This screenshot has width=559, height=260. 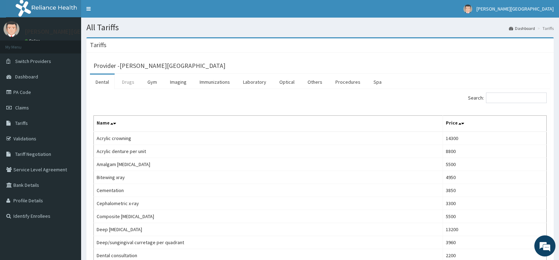 What do you see at coordinates (33, 61) in the screenshot?
I see `span: Switch Providers` at bounding box center [33, 61].